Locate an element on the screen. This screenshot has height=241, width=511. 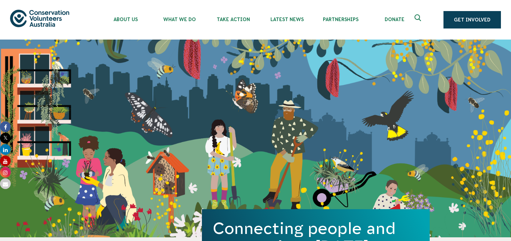
span: Latest News is located at coordinates (287, 19).